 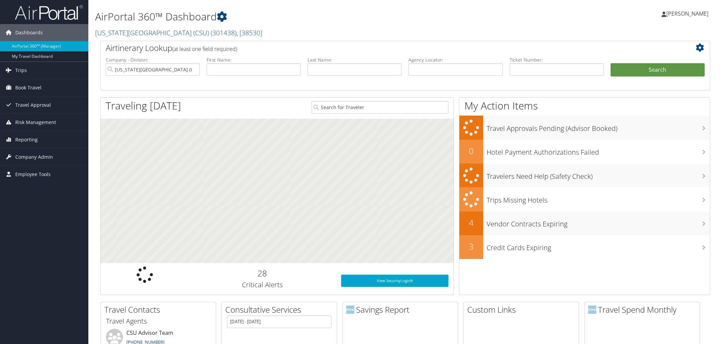 What do you see at coordinates (585, 106) in the screenshot?
I see `h1: My Action Items` at bounding box center [585, 106].